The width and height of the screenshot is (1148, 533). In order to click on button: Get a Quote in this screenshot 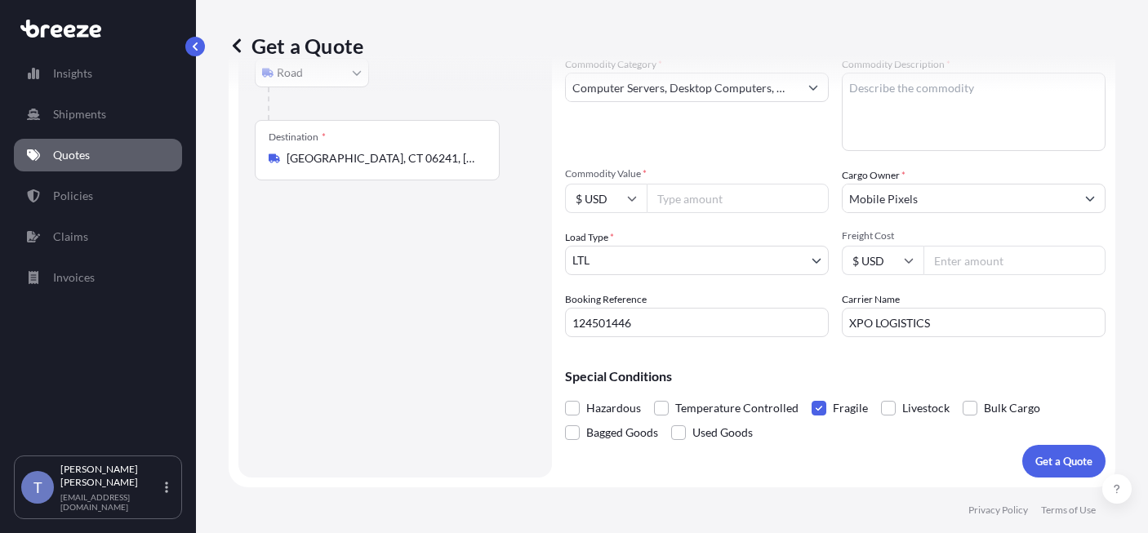, I will do `click(1064, 461)`.